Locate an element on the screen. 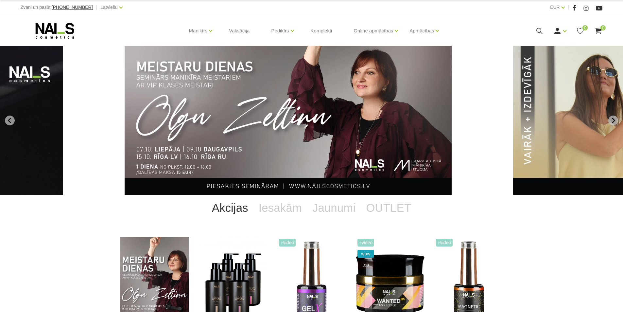 The width and height of the screenshot is (623, 312). a: Latviešu is located at coordinates (109, 7).